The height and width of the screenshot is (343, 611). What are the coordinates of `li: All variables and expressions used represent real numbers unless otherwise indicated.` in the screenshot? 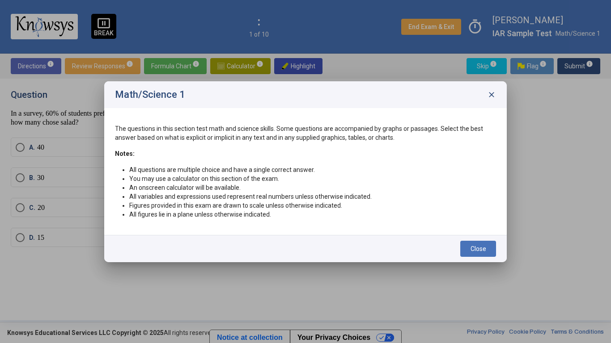 It's located at (313, 197).